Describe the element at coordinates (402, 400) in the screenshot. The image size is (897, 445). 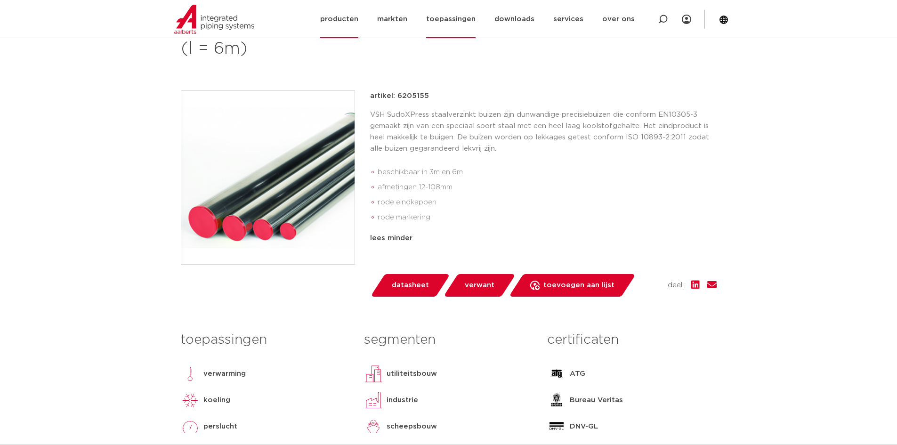
I see `p: industrie` at that location.